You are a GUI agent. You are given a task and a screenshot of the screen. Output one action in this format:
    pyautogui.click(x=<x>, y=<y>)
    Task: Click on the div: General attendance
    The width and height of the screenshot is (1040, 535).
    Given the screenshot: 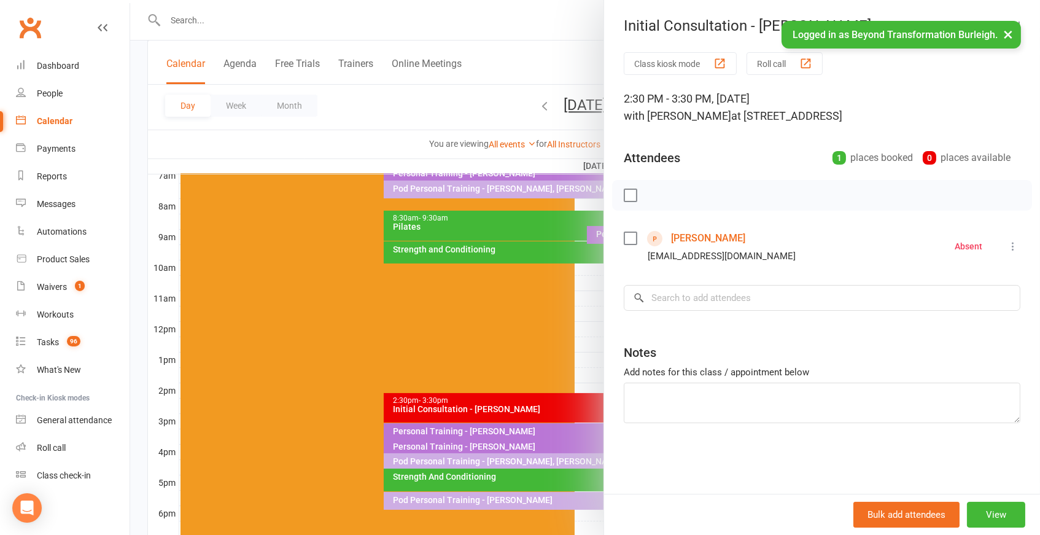 What is the action you would take?
    pyautogui.click(x=74, y=420)
    